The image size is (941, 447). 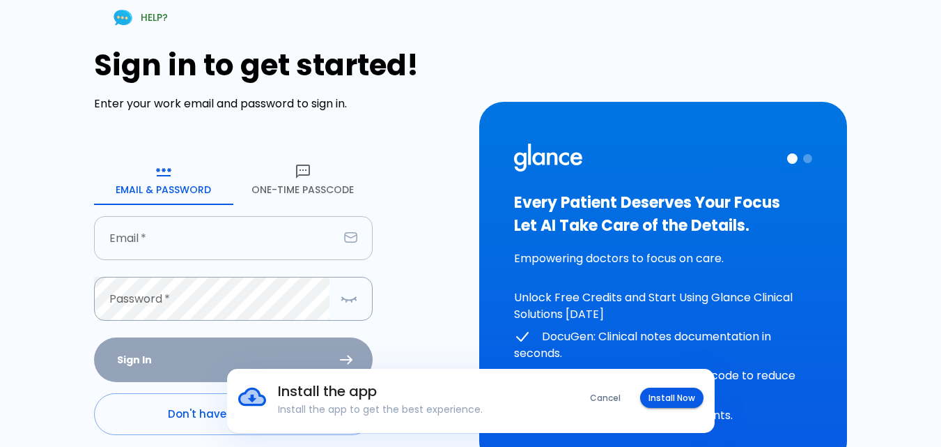 I want to click on input: dr.ahmed@clinic.com, so click(x=216, y=238).